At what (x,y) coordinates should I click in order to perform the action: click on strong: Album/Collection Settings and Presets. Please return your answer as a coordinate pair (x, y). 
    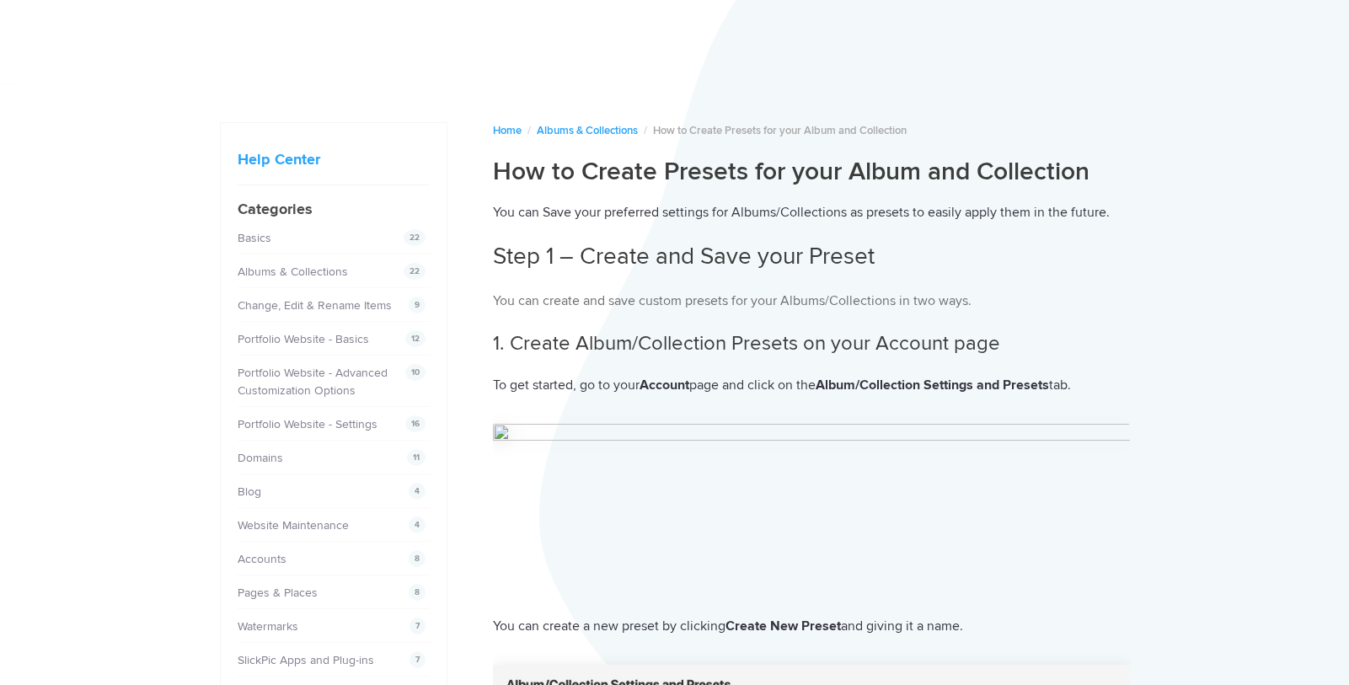
    Looking at the image, I should click on (932, 385).